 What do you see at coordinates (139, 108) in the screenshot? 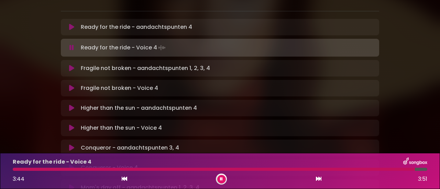
I see `p: Higher than the sun - aandachtspunten 4` at bounding box center [139, 108].